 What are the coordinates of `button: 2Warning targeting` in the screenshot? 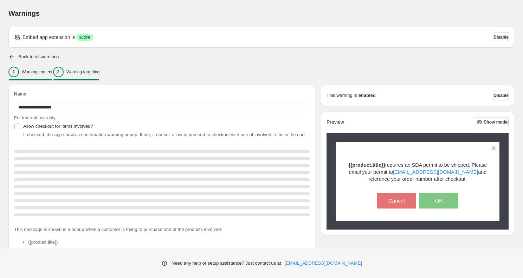 It's located at (76, 72).